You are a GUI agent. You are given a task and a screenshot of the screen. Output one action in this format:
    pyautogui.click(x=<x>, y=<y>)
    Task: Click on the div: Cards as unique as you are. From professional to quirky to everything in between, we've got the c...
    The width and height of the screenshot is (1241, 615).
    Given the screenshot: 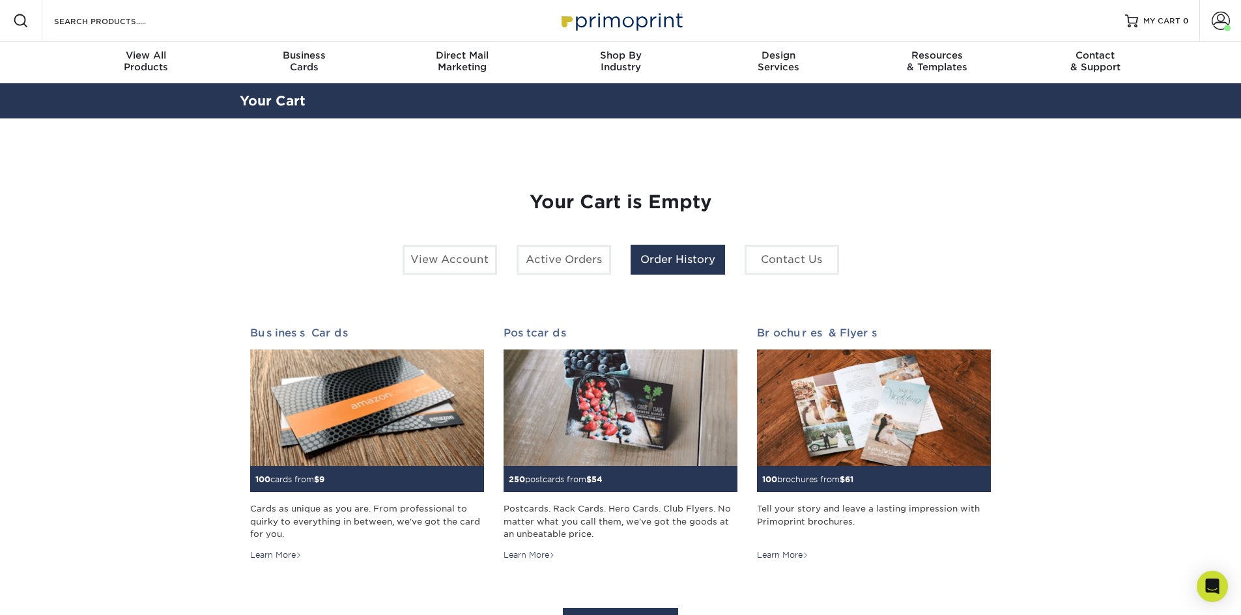 What is the action you would take?
    pyautogui.click(x=367, y=522)
    